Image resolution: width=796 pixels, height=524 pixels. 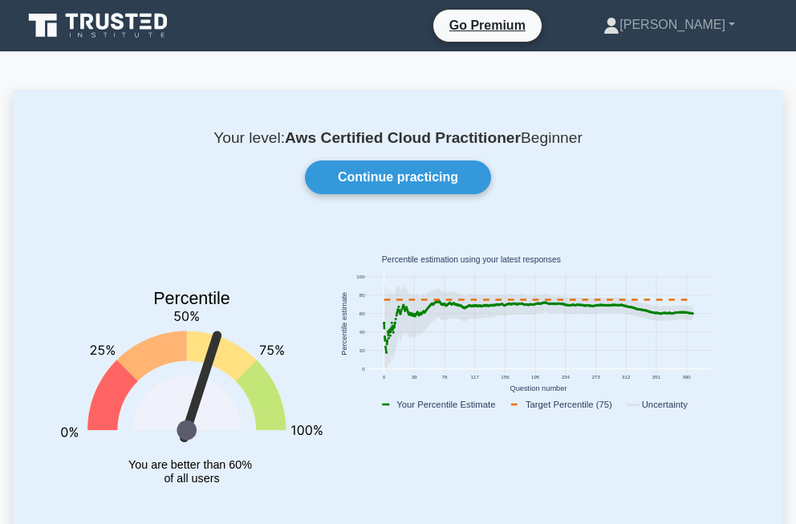 I want to click on text: 312, so click(x=626, y=376).